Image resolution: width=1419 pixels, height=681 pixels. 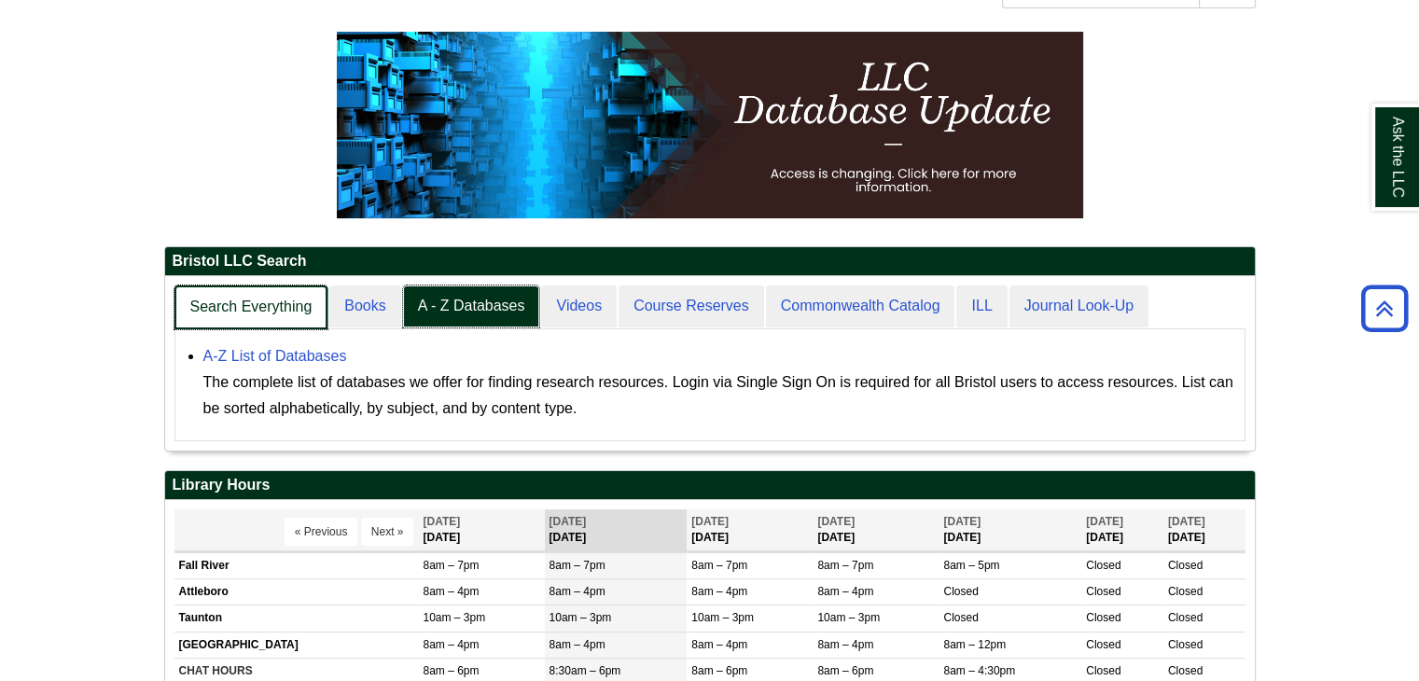 What do you see at coordinates (365, 306) in the screenshot?
I see `a: Books` at bounding box center [365, 306].